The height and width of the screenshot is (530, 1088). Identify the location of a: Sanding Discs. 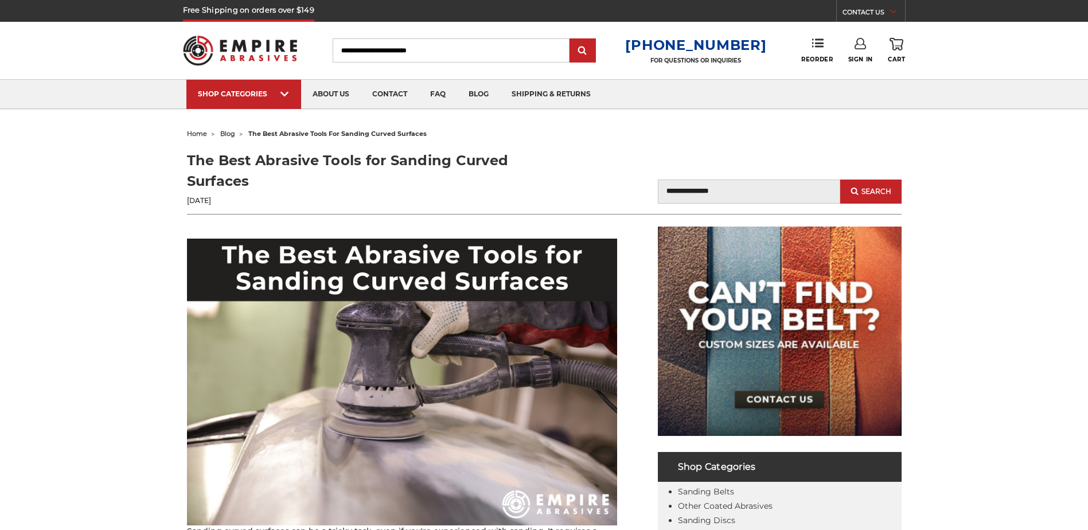
(707, 520).